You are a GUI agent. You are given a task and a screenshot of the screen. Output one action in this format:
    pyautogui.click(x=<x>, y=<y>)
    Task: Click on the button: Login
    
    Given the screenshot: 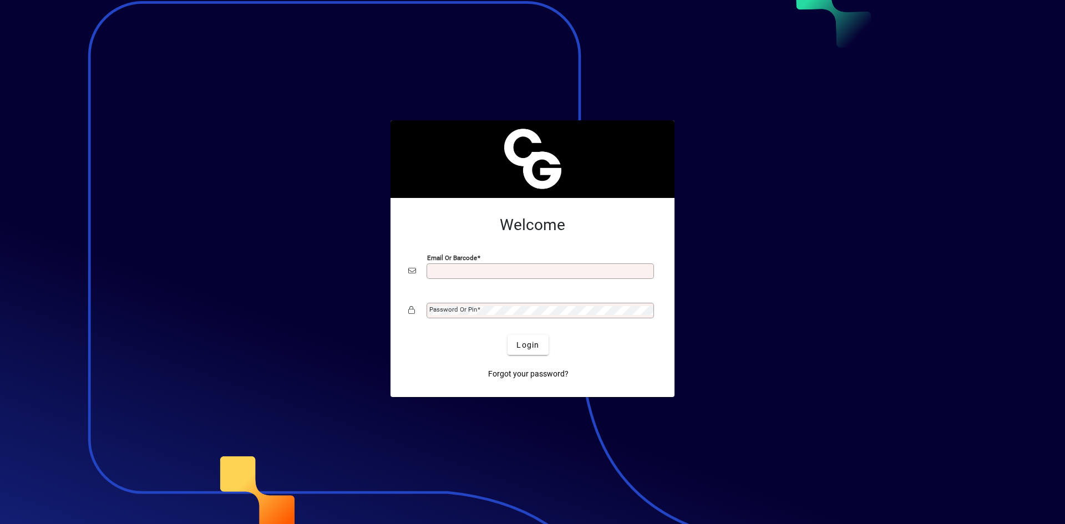 What is the action you would take?
    pyautogui.click(x=527, y=345)
    